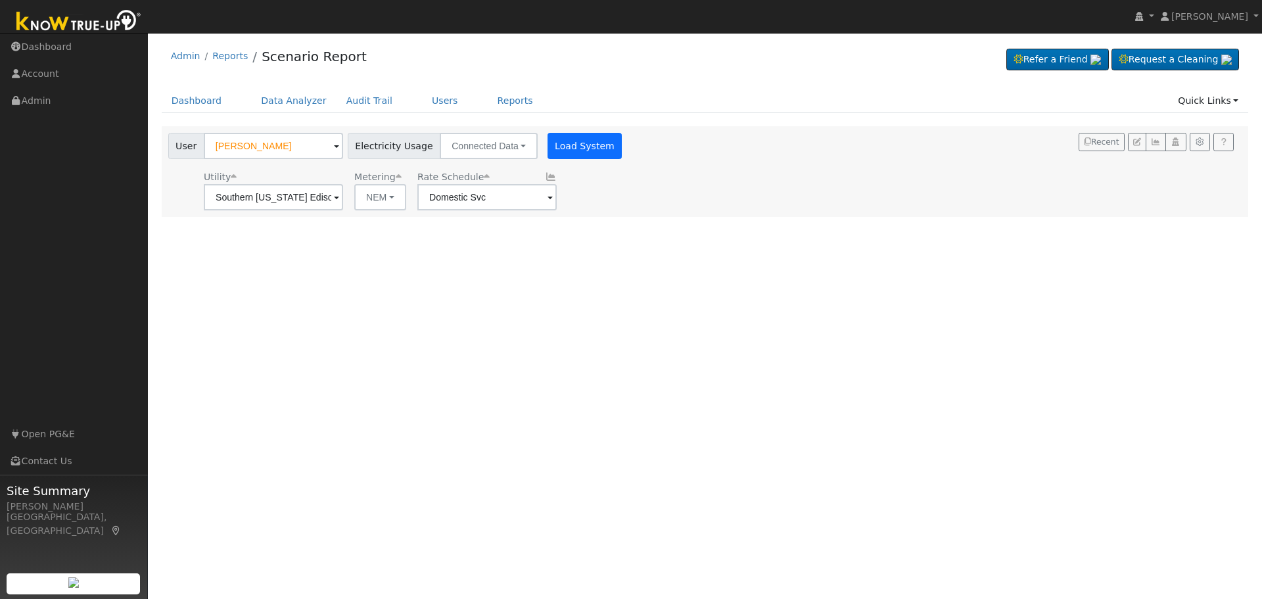  I want to click on div: Metering, so click(380, 177).